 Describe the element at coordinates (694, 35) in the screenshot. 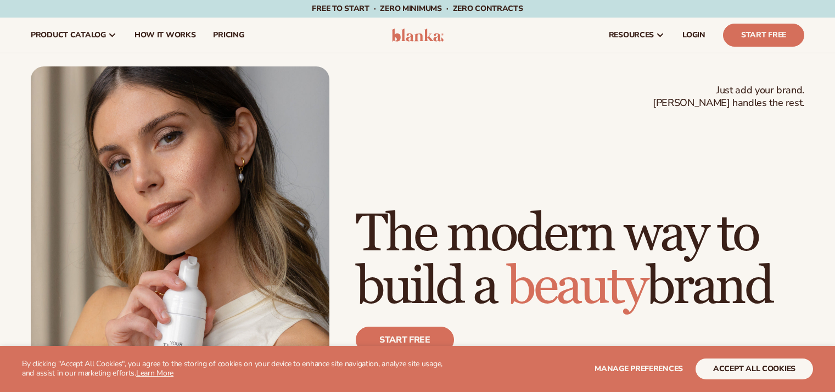

I see `span: LOGIN` at that location.